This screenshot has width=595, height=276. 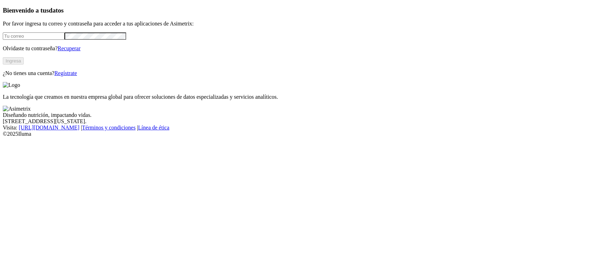 What do you see at coordinates (297, 115) in the screenshot?
I see `div: Diseñando nutrición, impactando vidas.` at bounding box center [297, 115].